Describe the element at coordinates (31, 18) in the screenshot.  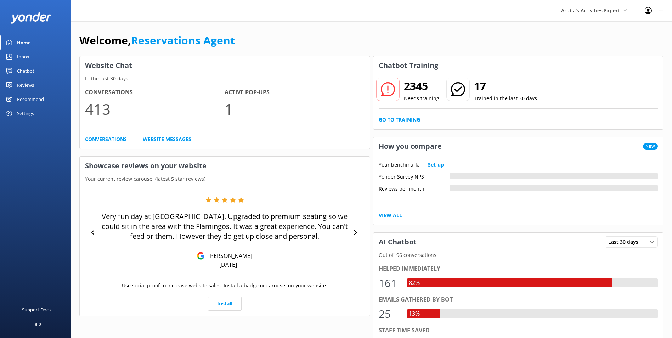
I see `img: yonder-white-logo.png` at that location.